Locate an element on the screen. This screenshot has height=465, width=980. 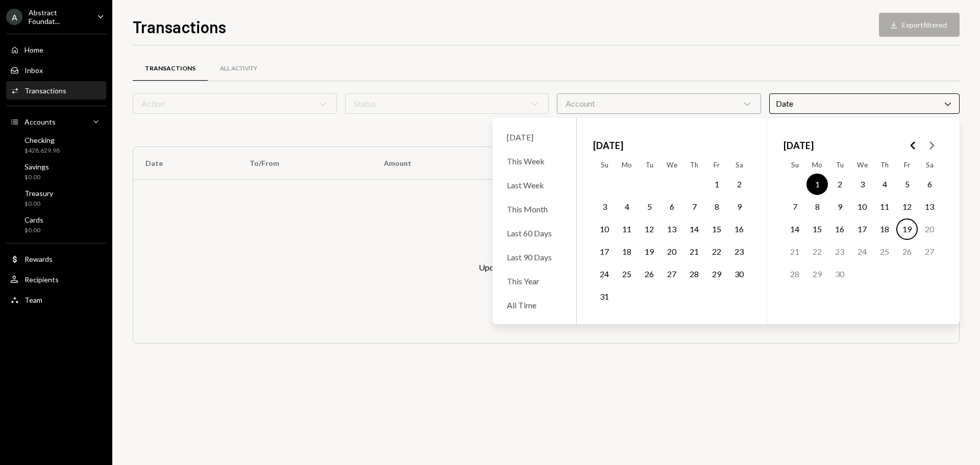
button: Thursday, August 7th, 2025 is located at coordinates (694, 207).